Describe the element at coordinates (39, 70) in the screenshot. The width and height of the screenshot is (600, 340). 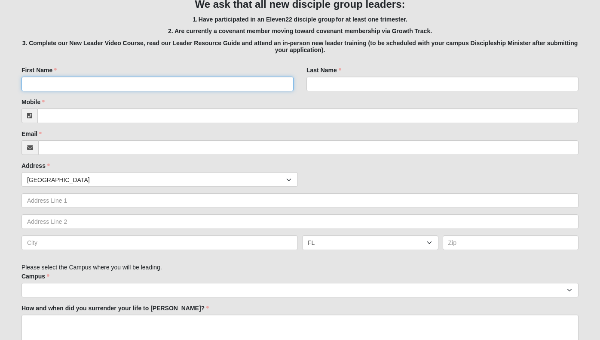
I see `label: First Name` at that location.